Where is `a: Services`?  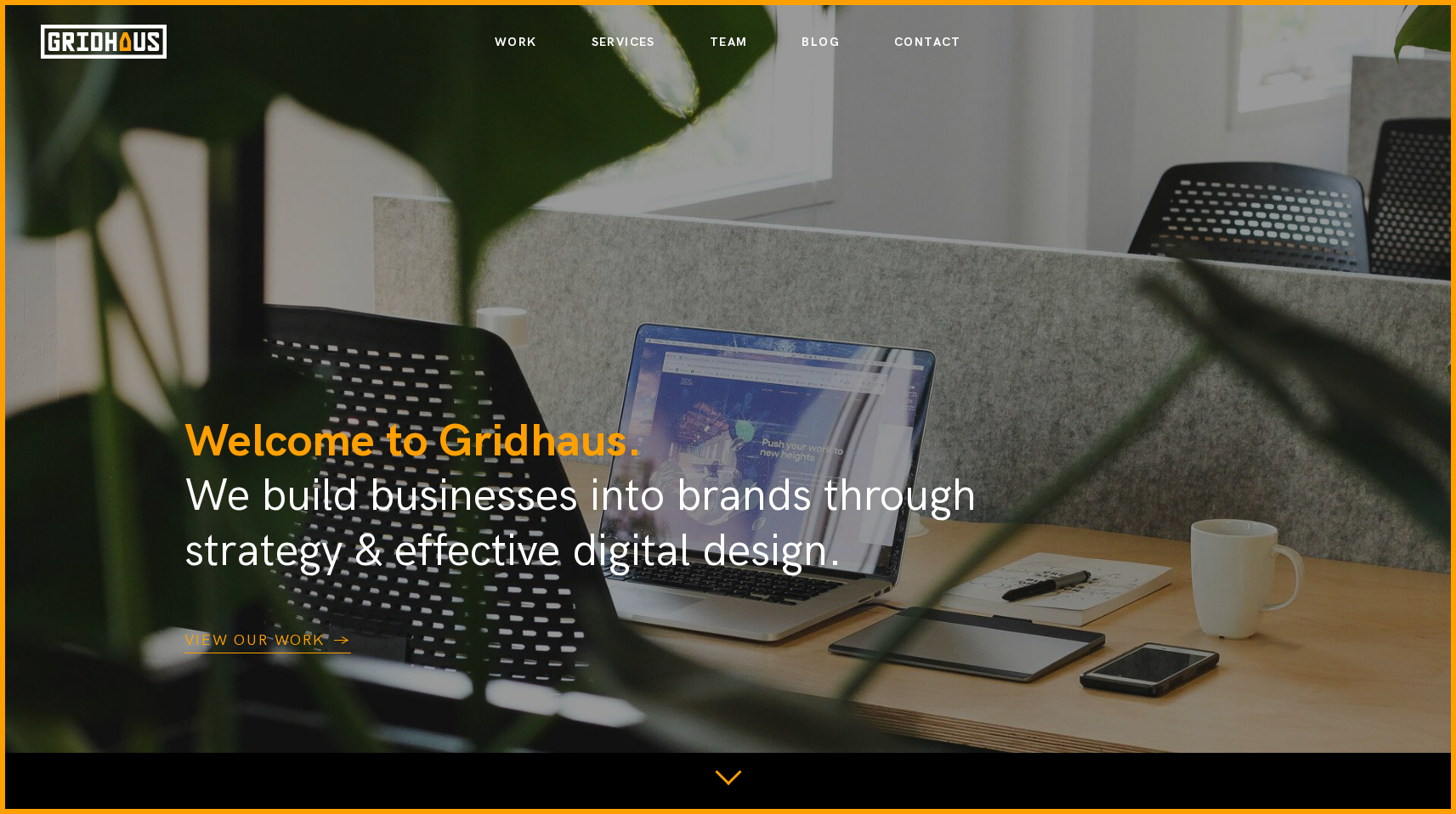 a: Services is located at coordinates (623, 42).